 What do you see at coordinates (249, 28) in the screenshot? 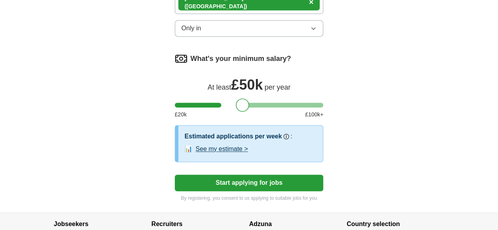
I see `button: Only in` at bounding box center [249, 28].